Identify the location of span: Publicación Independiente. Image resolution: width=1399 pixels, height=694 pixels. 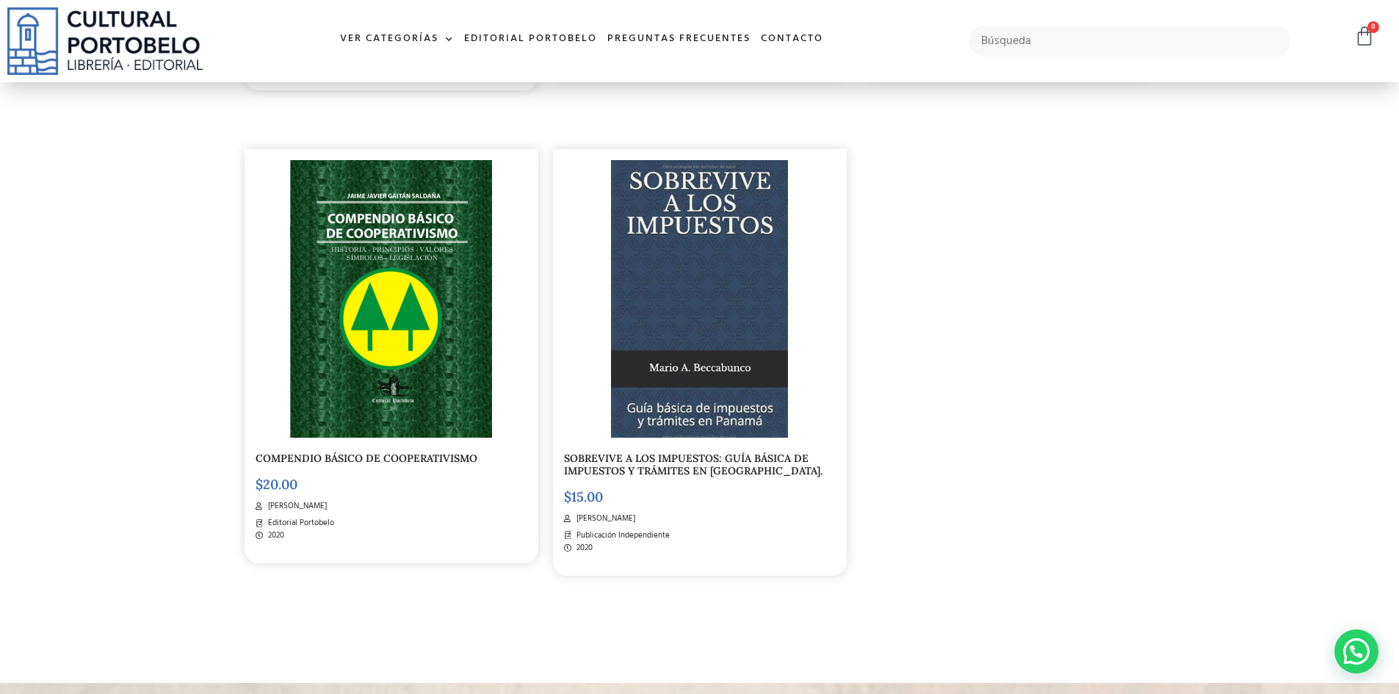
(621, 535).